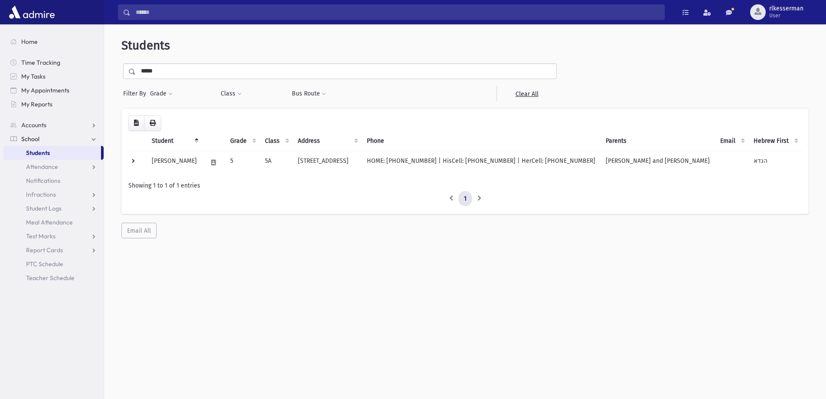  I want to click on th: Phone, so click(481, 141).